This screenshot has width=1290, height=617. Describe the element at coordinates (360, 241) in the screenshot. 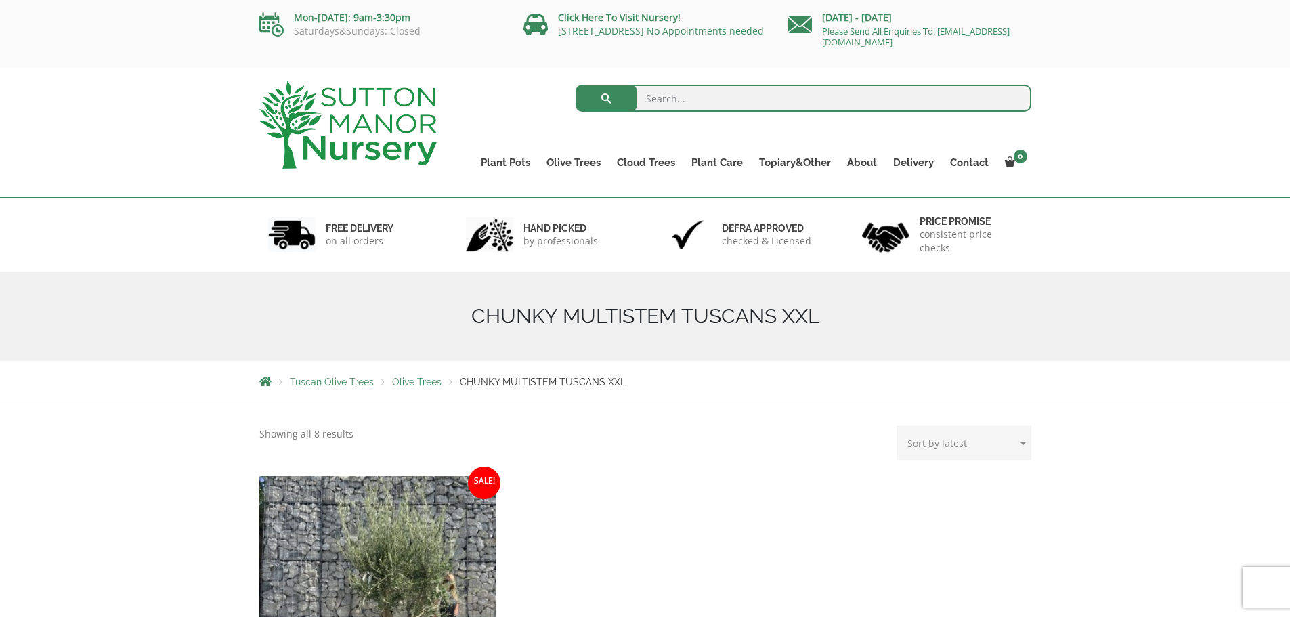

I see `p: on all orders` at that location.